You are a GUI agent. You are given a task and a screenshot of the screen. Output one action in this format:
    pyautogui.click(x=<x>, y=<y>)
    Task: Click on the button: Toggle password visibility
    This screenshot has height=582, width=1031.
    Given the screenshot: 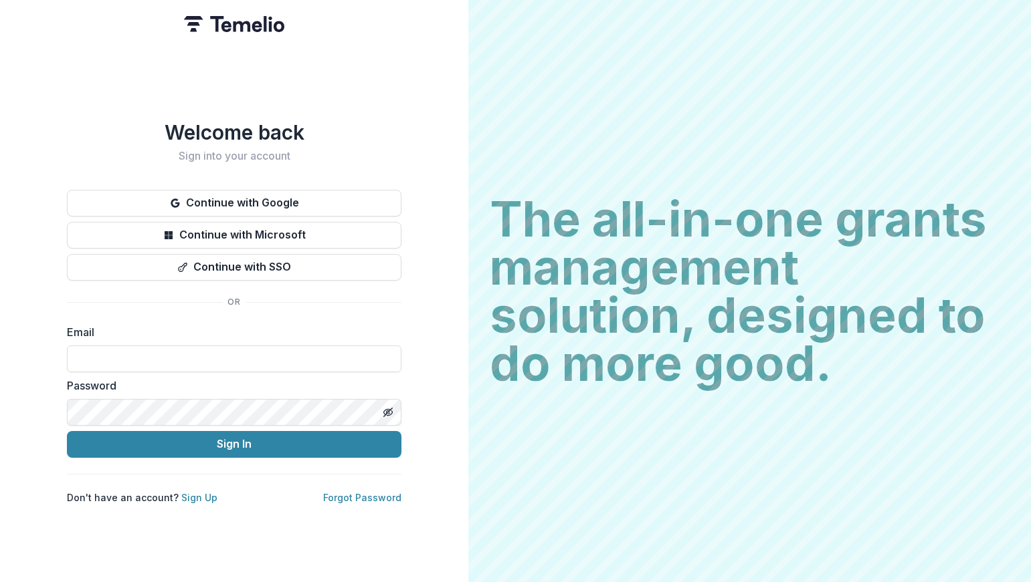 What is the action you would take?
    pyautogui.click(x=388, y=413)
    